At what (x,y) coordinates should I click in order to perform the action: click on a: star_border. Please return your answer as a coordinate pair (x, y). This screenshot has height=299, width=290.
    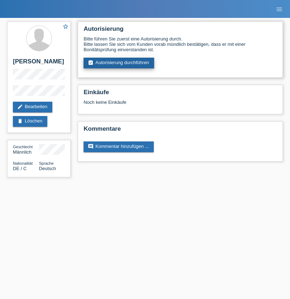
    Looking at the image, I should click on (66, 27).